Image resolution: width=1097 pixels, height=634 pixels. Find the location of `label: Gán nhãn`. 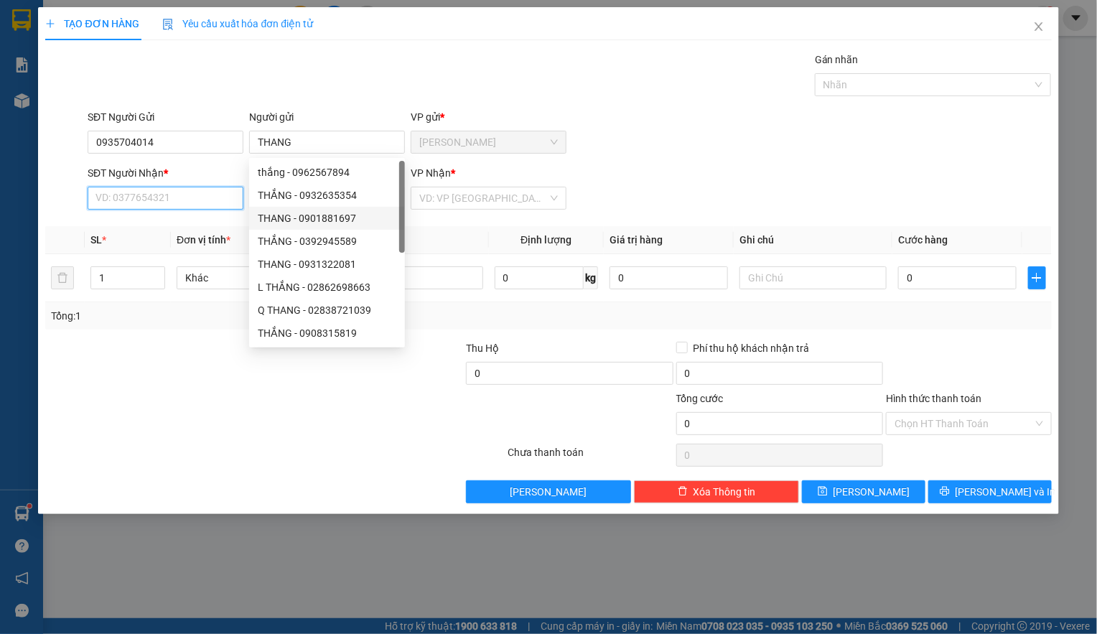

label: Gán nhãn is located at coordinates (836, 60).